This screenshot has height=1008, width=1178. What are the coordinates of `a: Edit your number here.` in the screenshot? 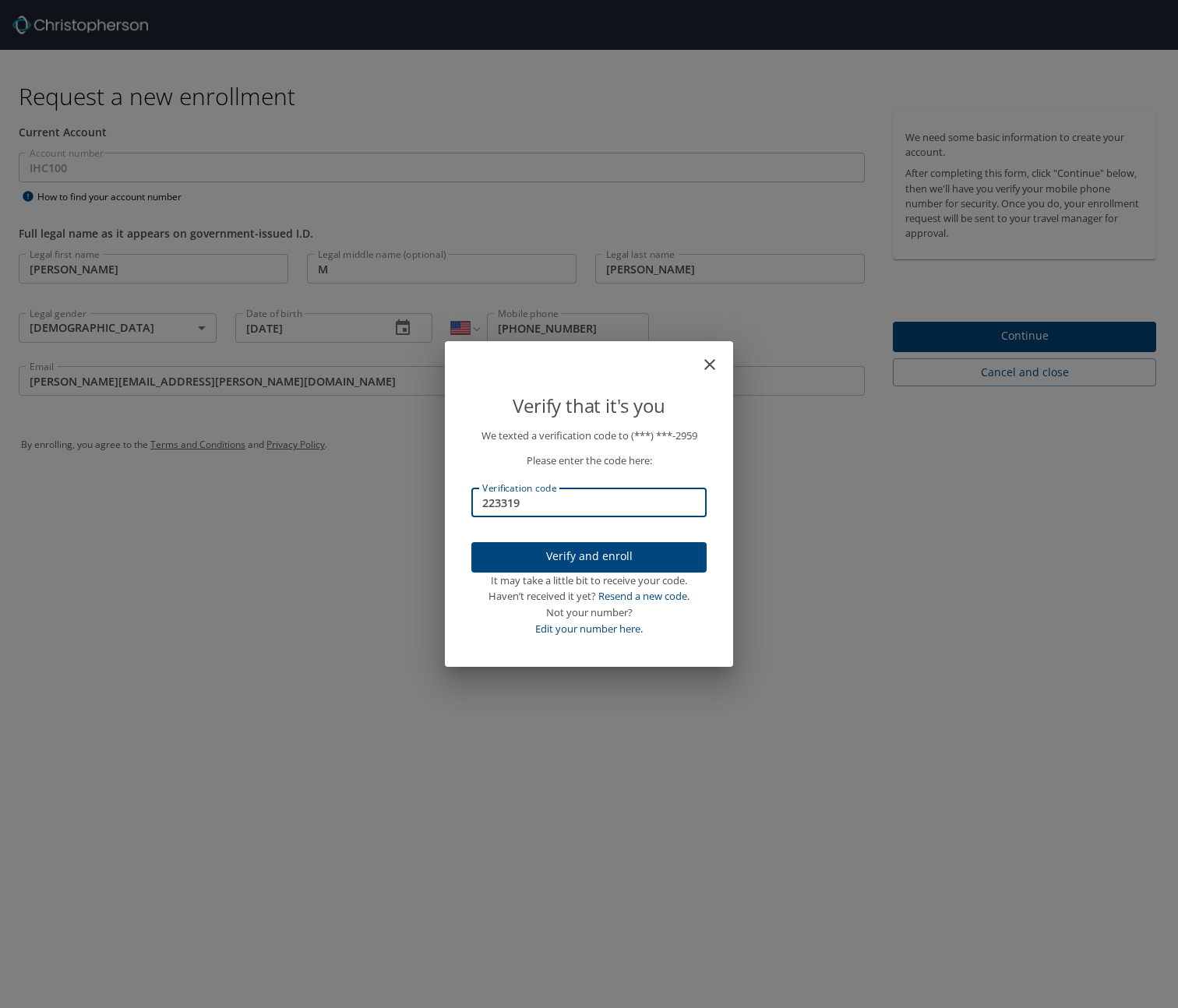 It's located at (589, 628).